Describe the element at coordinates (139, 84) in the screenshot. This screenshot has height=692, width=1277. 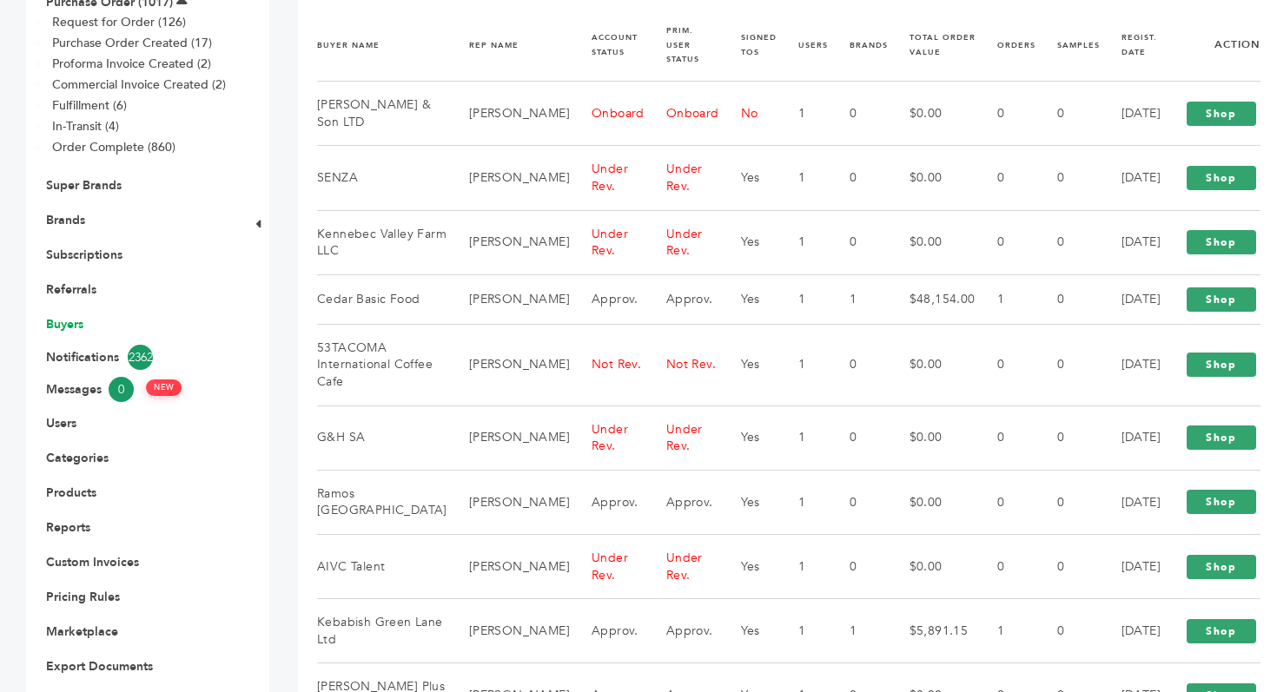
I see `a: Commercial Invoice Created (2)` at that location.